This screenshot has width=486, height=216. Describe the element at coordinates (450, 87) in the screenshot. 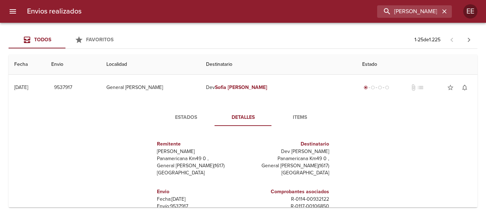

I see `span: star_border` at that location.